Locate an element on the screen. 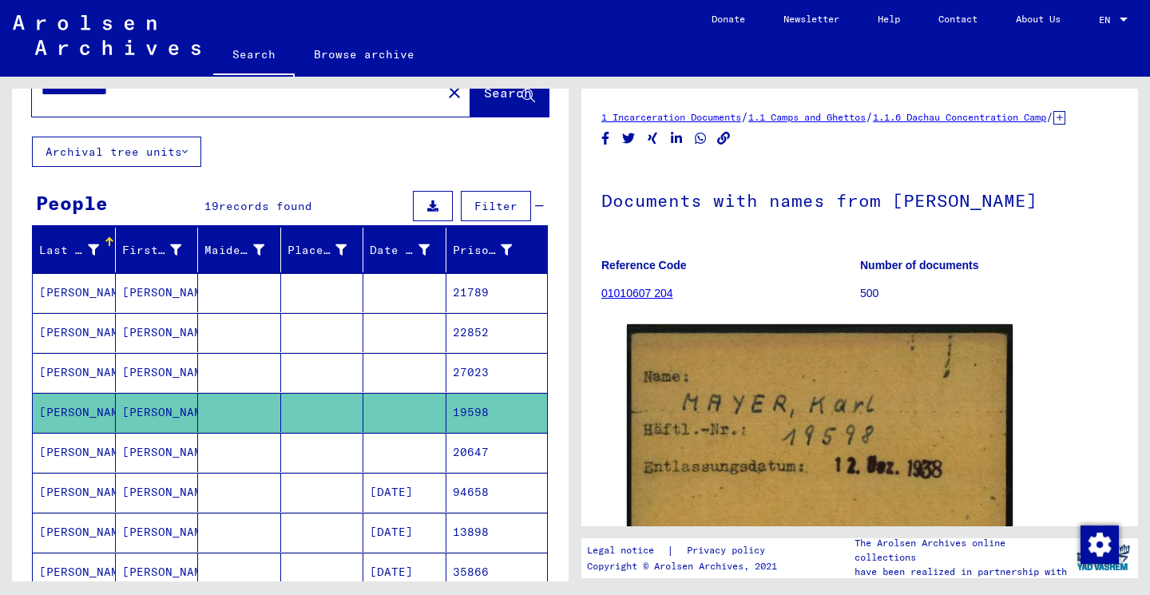 This screenshot has height=595, width=1150. mat-cell: 94658 is located at coordinates (497, 492).